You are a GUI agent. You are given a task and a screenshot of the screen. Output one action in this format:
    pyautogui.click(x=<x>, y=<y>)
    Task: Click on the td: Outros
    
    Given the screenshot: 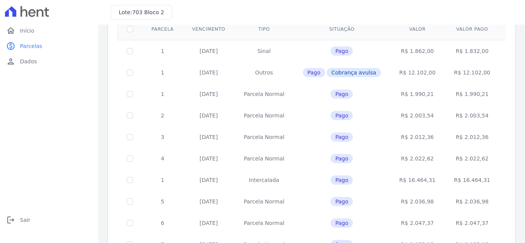 What is the action you would take?
    pyautogui.click(x=264, y=73)
    